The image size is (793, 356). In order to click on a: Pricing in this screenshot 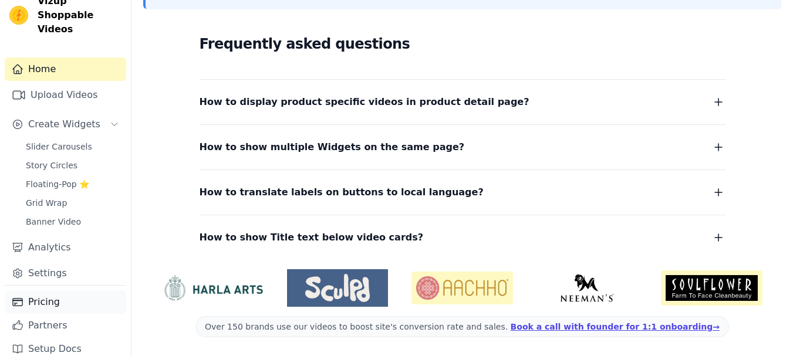, I will do `click(65, 302)`.